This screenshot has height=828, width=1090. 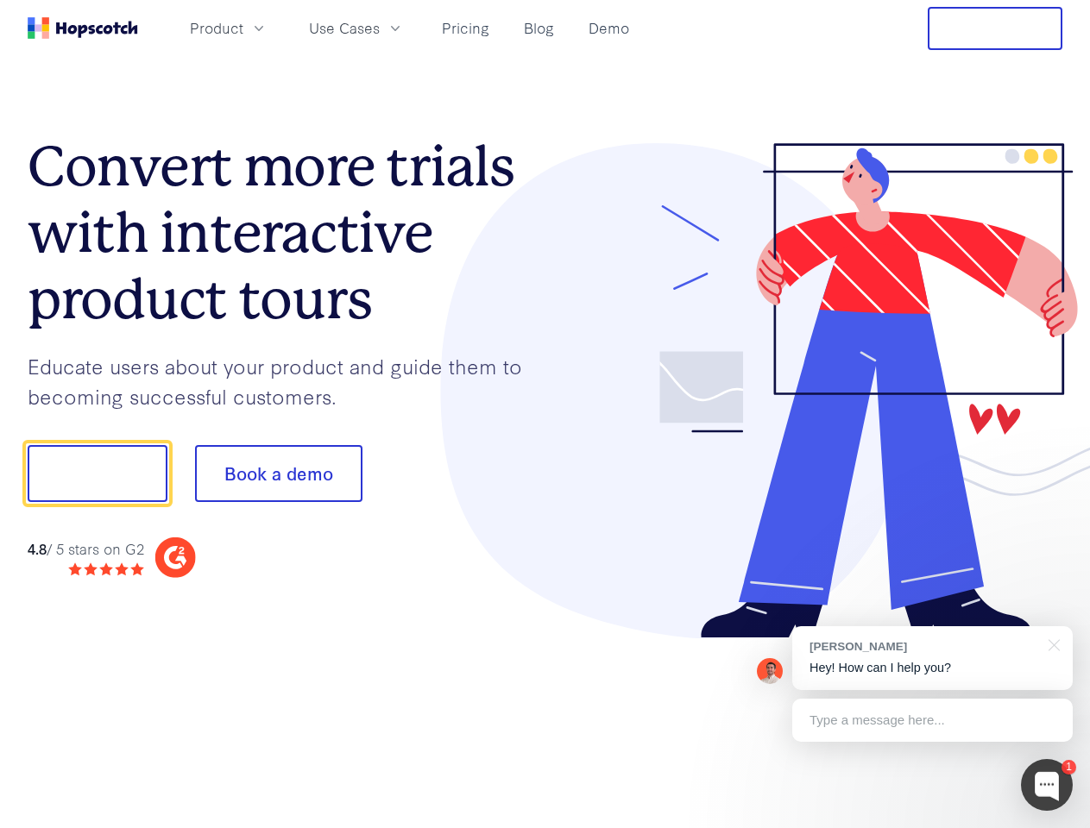 What do you see at coordinates (37, 548) in the screenshot?
I see `strong: 4.8` at bounding box center [37, 548].